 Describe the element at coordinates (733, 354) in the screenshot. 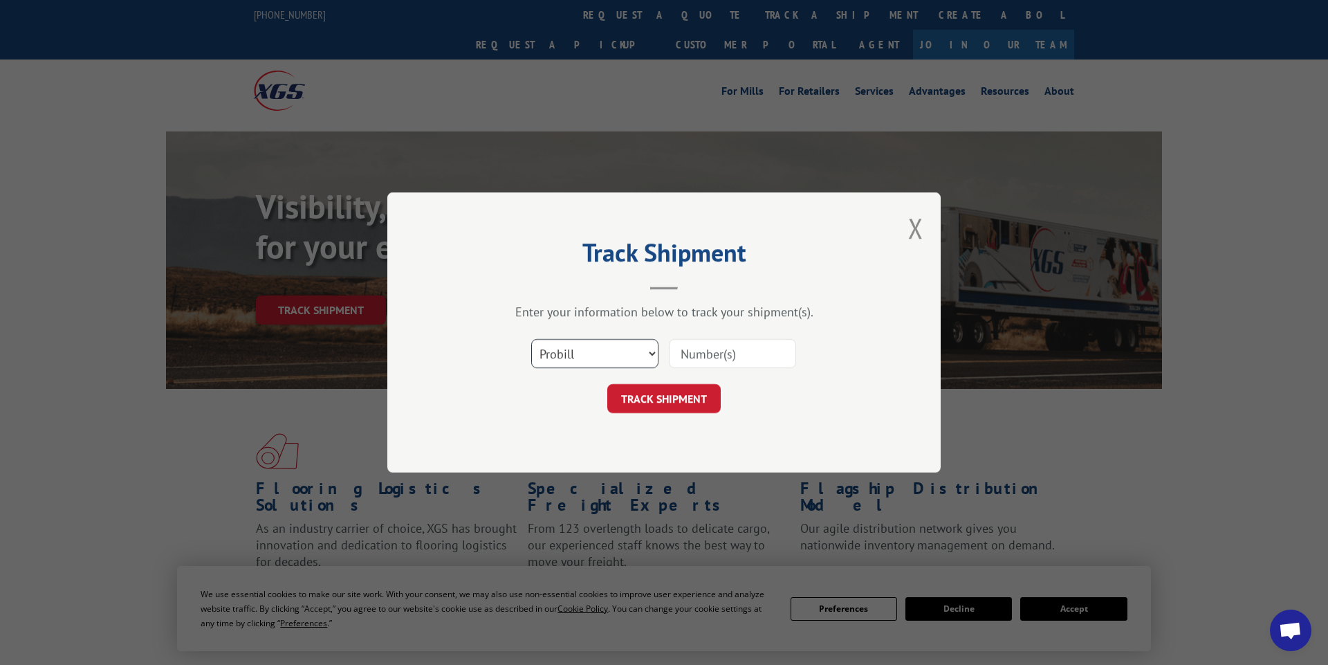

I see `input: Number(s)` at that location.